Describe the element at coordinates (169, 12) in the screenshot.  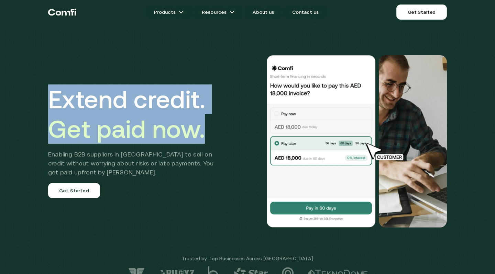
I see `a: Productsarrow icons` at that location.